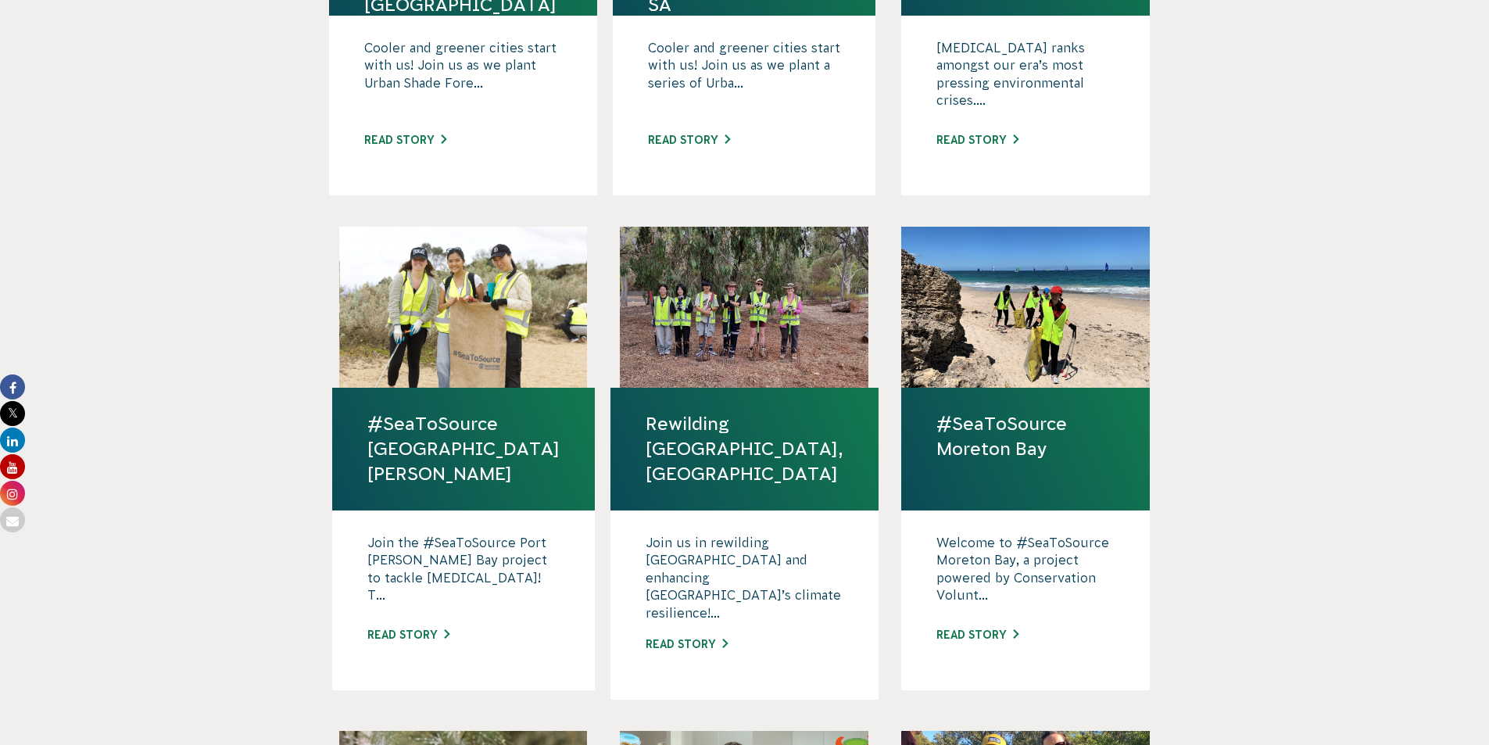 Image resolution: width=1489 pixels, height=745 pixels. I want to click on p: Cooler and greener cities start with us! Join us as we plant a series of Urba..., so click(744, 78).